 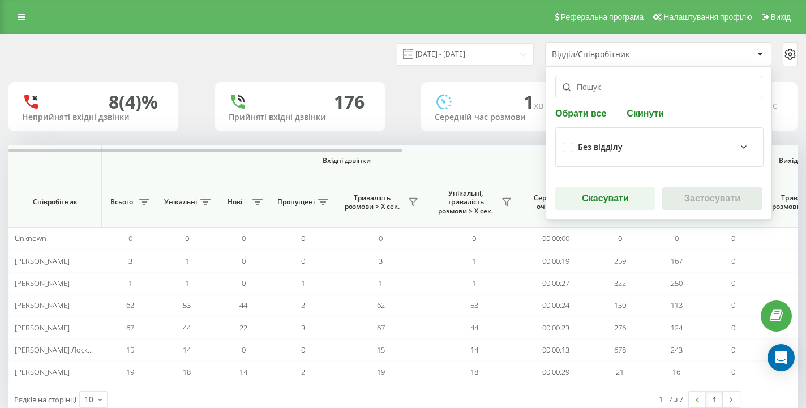 What do you see at coordinates (775, 105) in the screenshot?
I see `span: c` at bounding box center [775, 105].